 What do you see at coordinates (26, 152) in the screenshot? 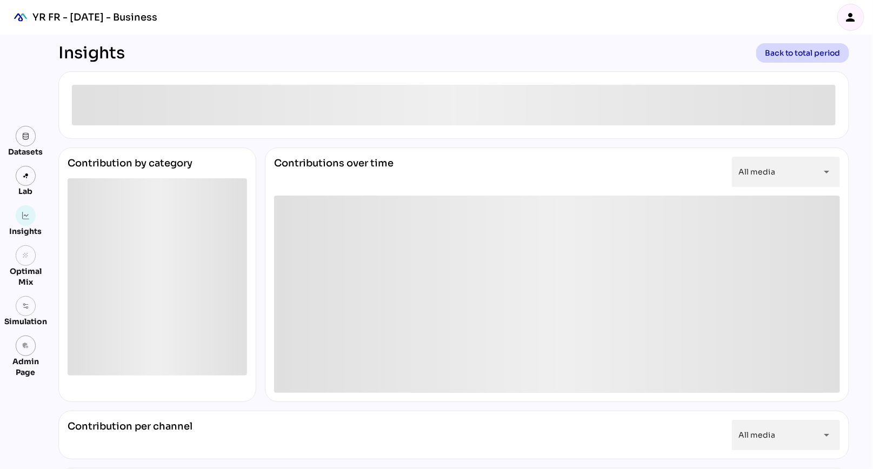
I see `div: Datasets` at bounding box center [26, 152].